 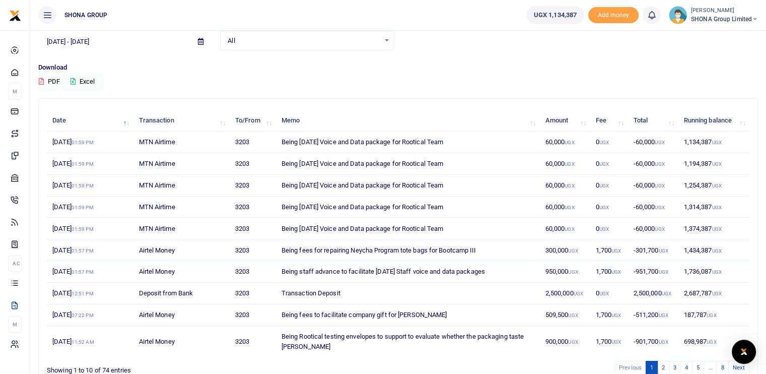 What do you see at coordinates (564, 341) in the screenshot?
I see `td: 900,000` at bounding box center [564, 341].